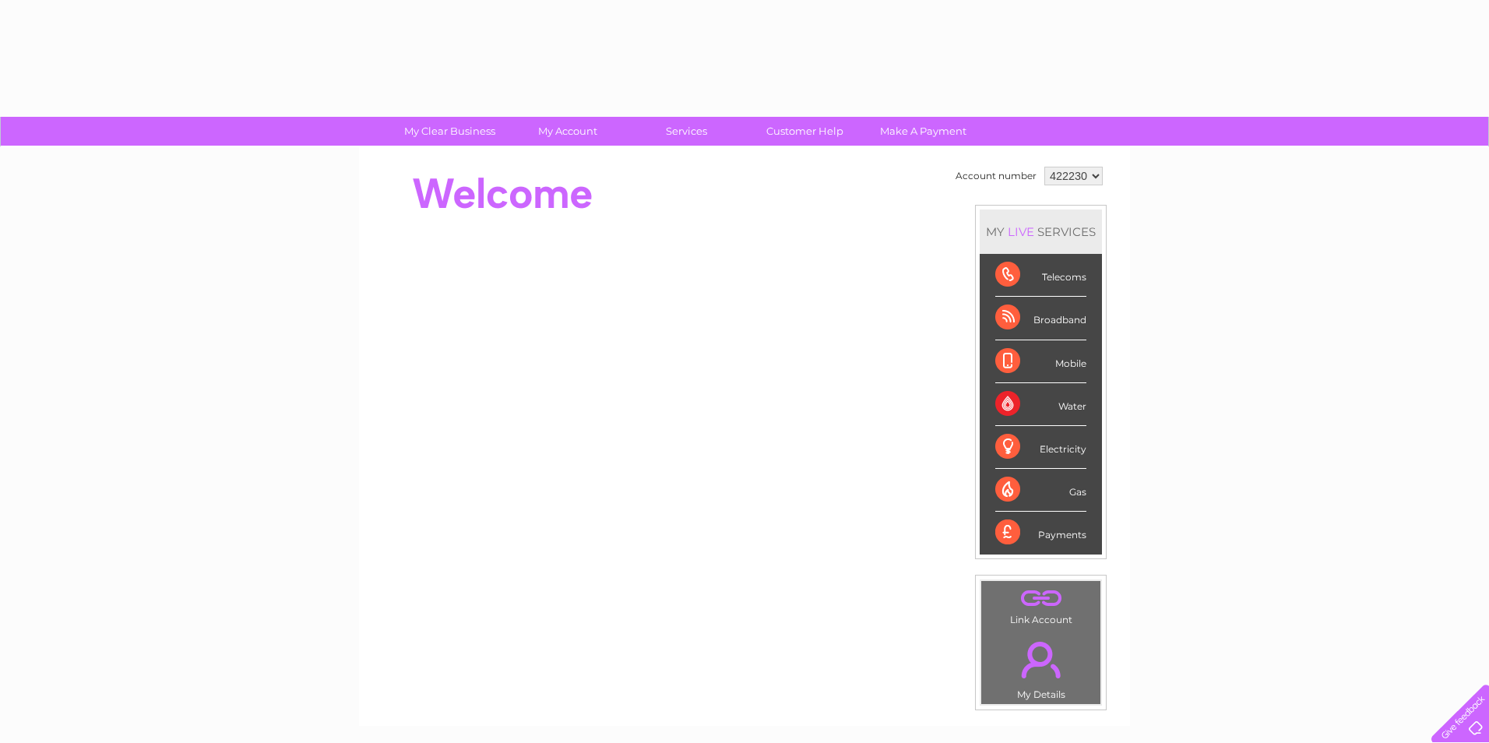 The height and width of the screenshot is (743, 1489). I want to click on div: Broadband, so click(1040, 318).